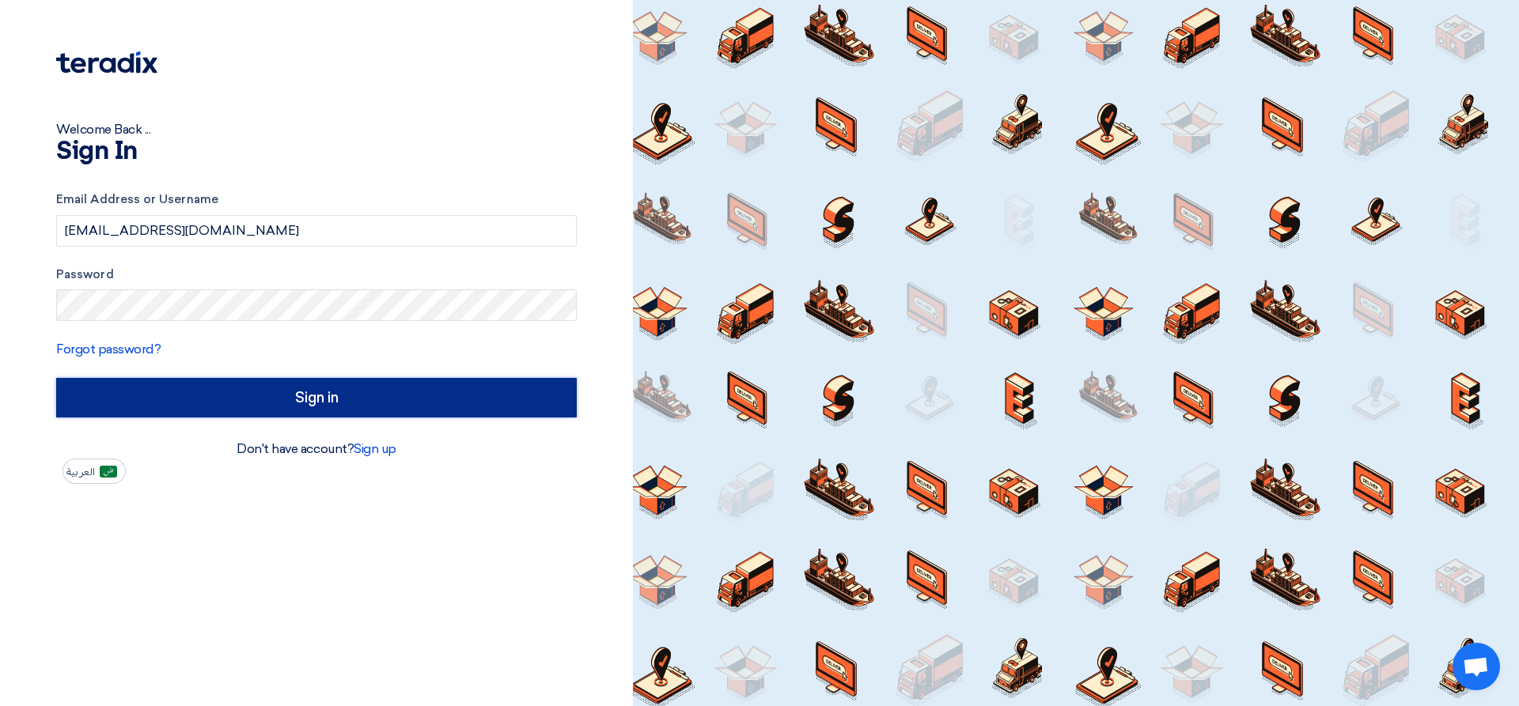 The image size is (1519, 706). Describe the element at coordinates (316, 152) in the screenshot. I see `h1: Sign In` at that location.